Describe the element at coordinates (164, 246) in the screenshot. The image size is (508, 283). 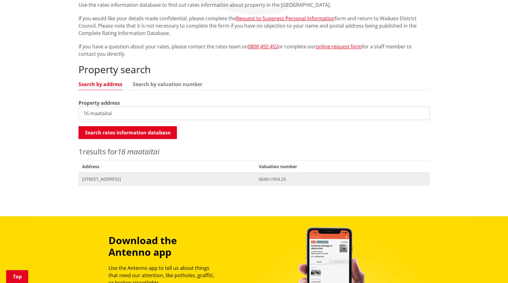
I see `h3: Download the Antenno app` at that location.